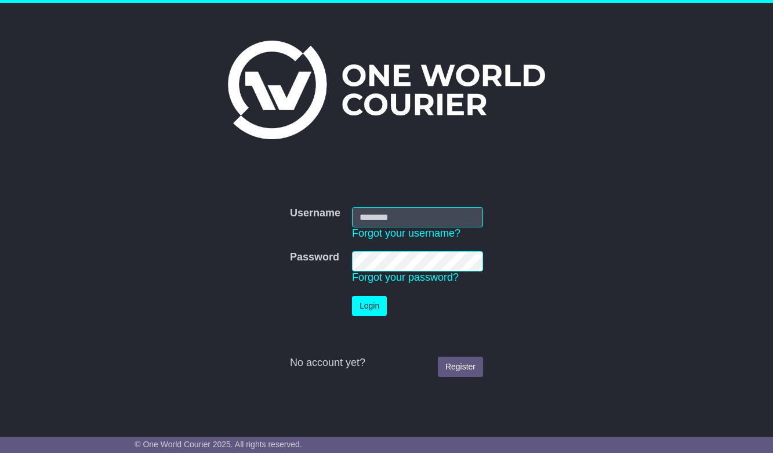 The width and height of the screenshot is (773, 453). Describe the element at coordinates (405, 277) in the screenshot. I see `a: Forgot your password?` at that location.